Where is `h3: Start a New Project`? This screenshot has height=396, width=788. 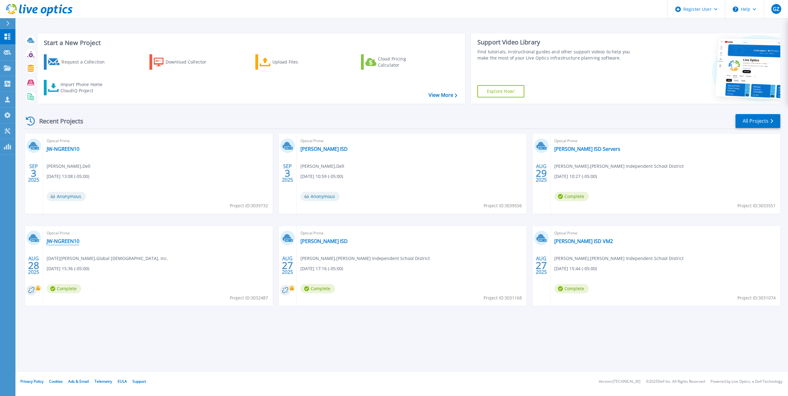
h3: Start a New Project is located at coordinates (250, 43).